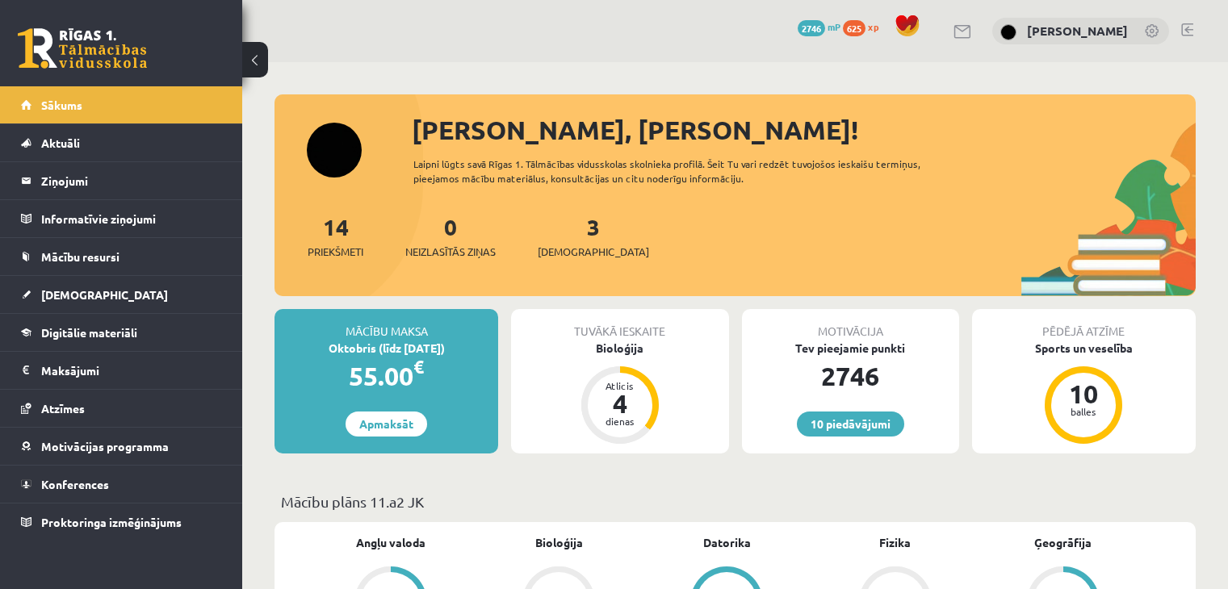 This screenshot has width=1228, height=589. What do you see at coordinates (386, 376) in the screenshot?
I see `div: 55.00` at bounding box center [386, 376].